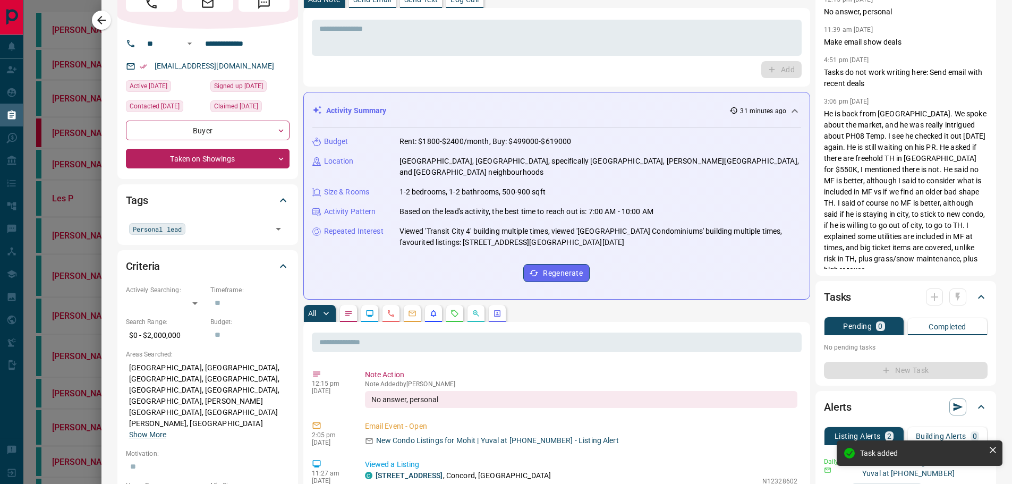 The height and width of the screenshot is (484, 1012). What do you see at coordinates (581, 426) in the screenshot?
I see `p: Email Event - Open` at bounding box center [581, 426].